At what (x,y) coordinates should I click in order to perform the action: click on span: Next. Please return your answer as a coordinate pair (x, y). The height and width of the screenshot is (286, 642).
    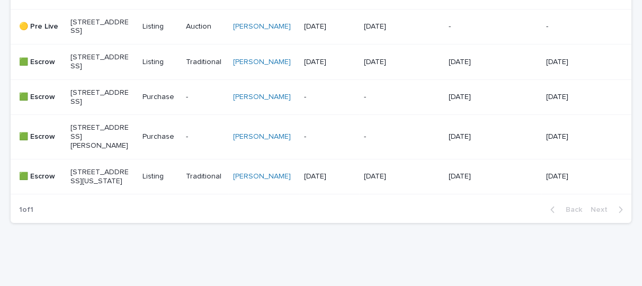
    Looking at the image, I should click on (602, 210).